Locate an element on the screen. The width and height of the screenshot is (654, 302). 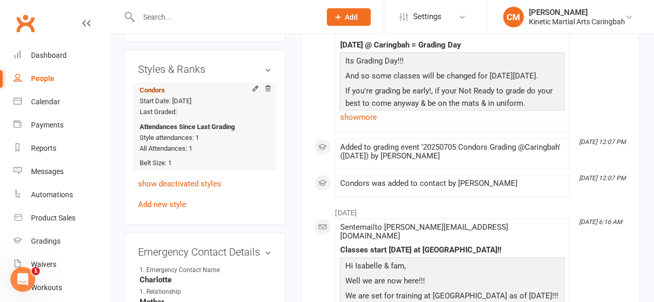
p: Hi Isabelle & fam, is located at coordinates (452, 267).